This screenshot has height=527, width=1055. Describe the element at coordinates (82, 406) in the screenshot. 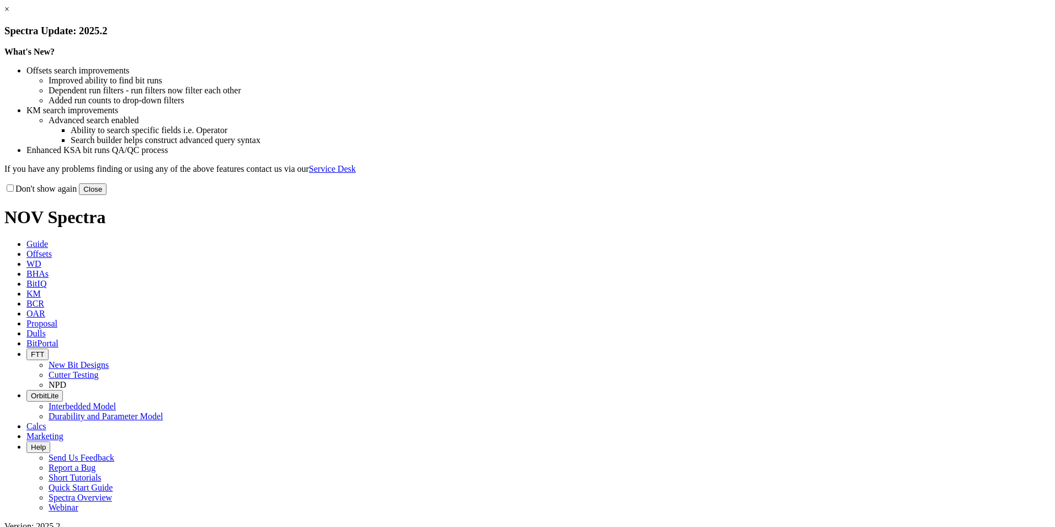

I see `a: Interbedded Model` at that location.